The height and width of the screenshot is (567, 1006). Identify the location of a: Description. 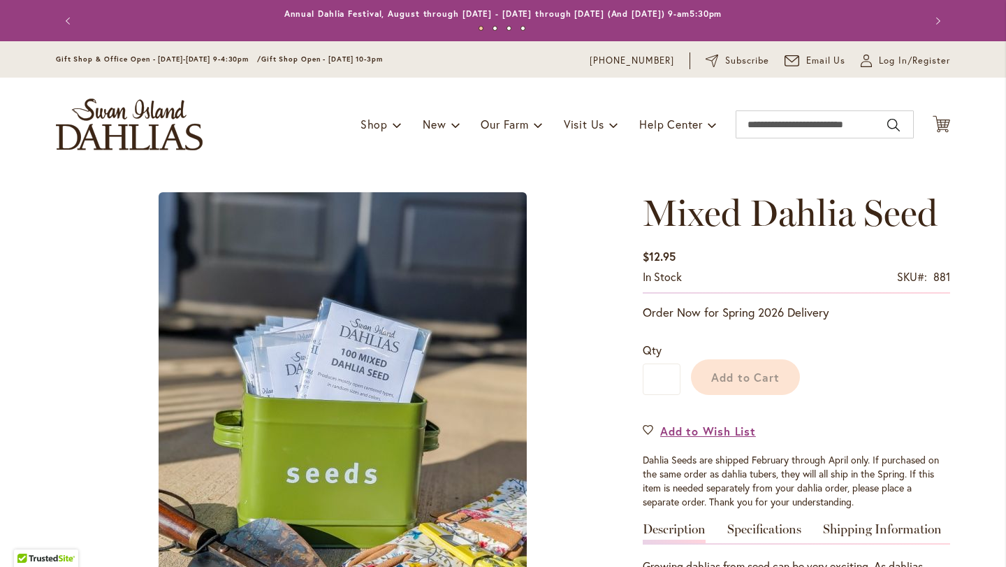
(674, 532).